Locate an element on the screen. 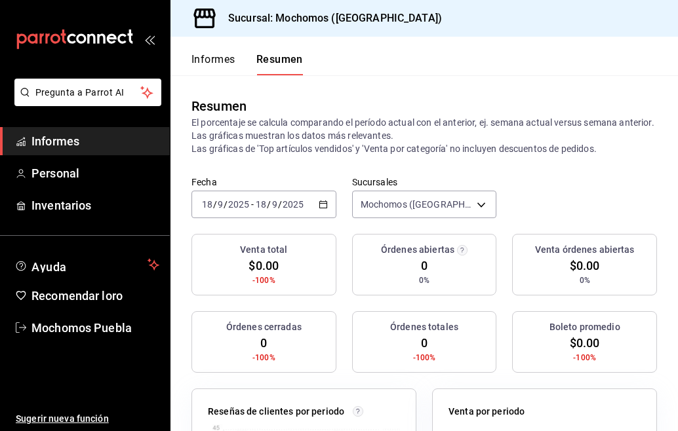 The width and height of the screenshot is (678, 431). font: El porcentaje se calcula comparando el período actual con el anterior, ej. semana actual versus s... is located at coordinates (423, 129).